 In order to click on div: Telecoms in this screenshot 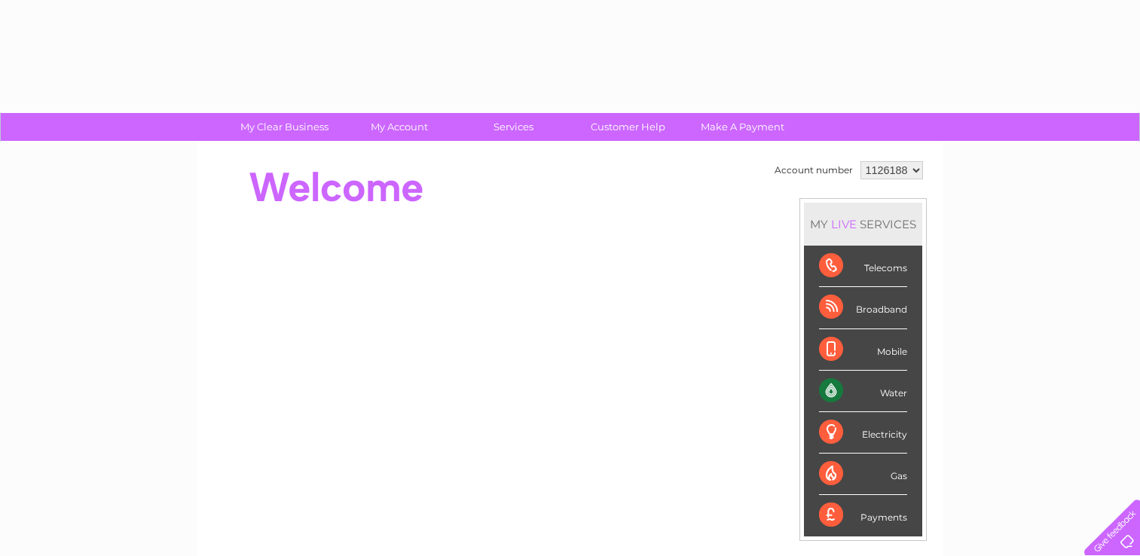, I will do `click(863, 266)`.